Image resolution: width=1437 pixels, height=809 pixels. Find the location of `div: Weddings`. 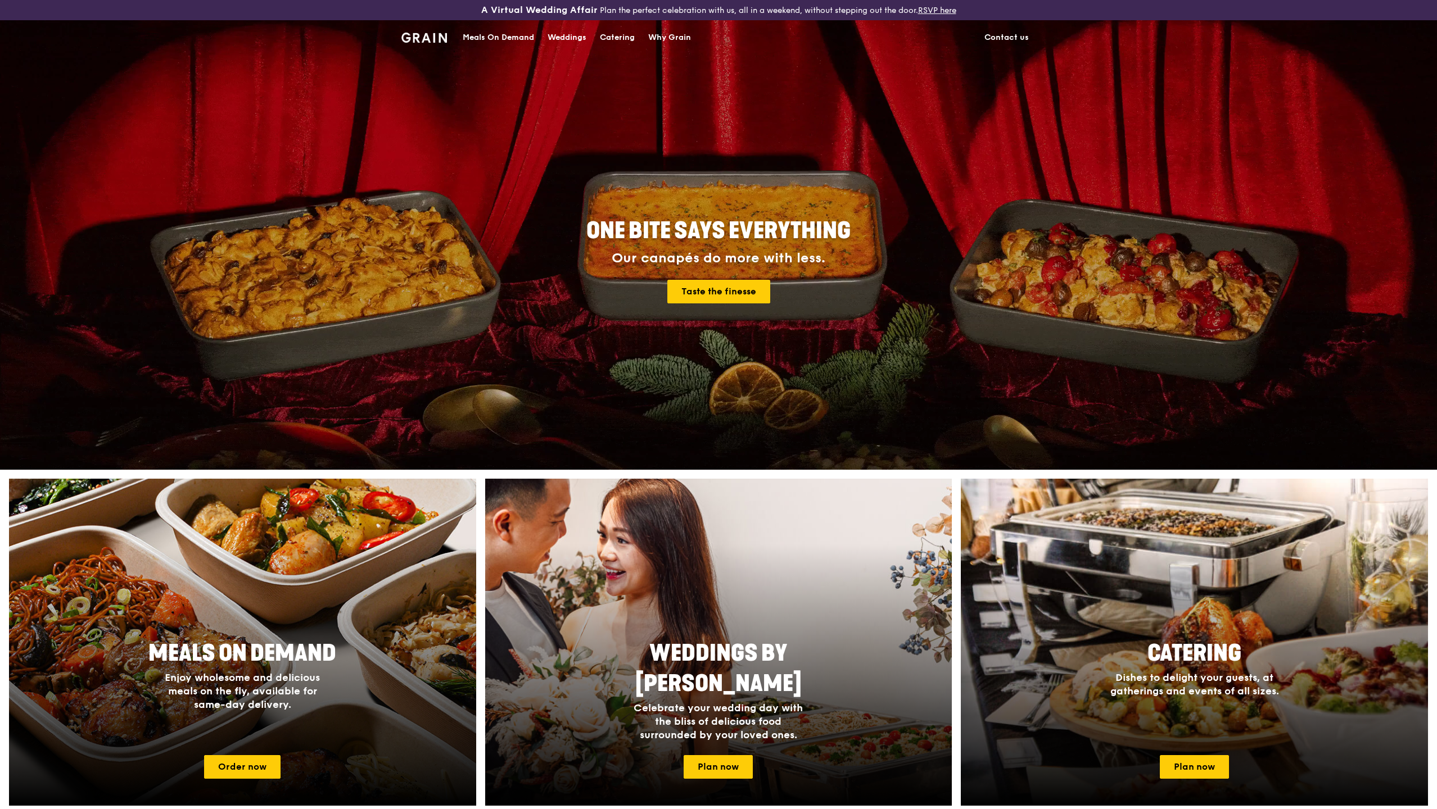

div: Weddings is located at coordinates (567, 38).